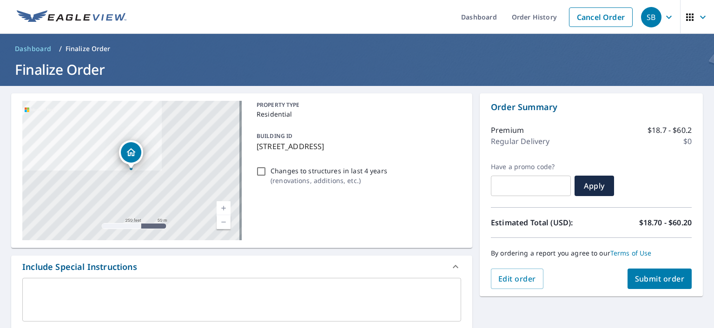  I want to click on p: PROPERTY TYPE, so click(357, 105).